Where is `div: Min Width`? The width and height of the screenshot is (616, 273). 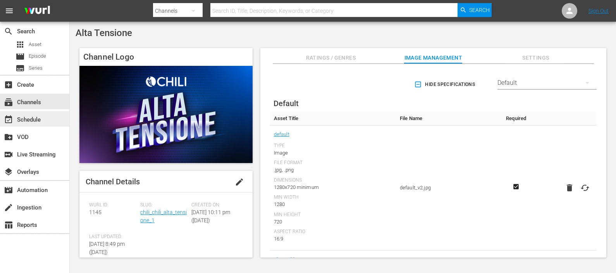 div: Min Width is located at coordinates (333, 198).